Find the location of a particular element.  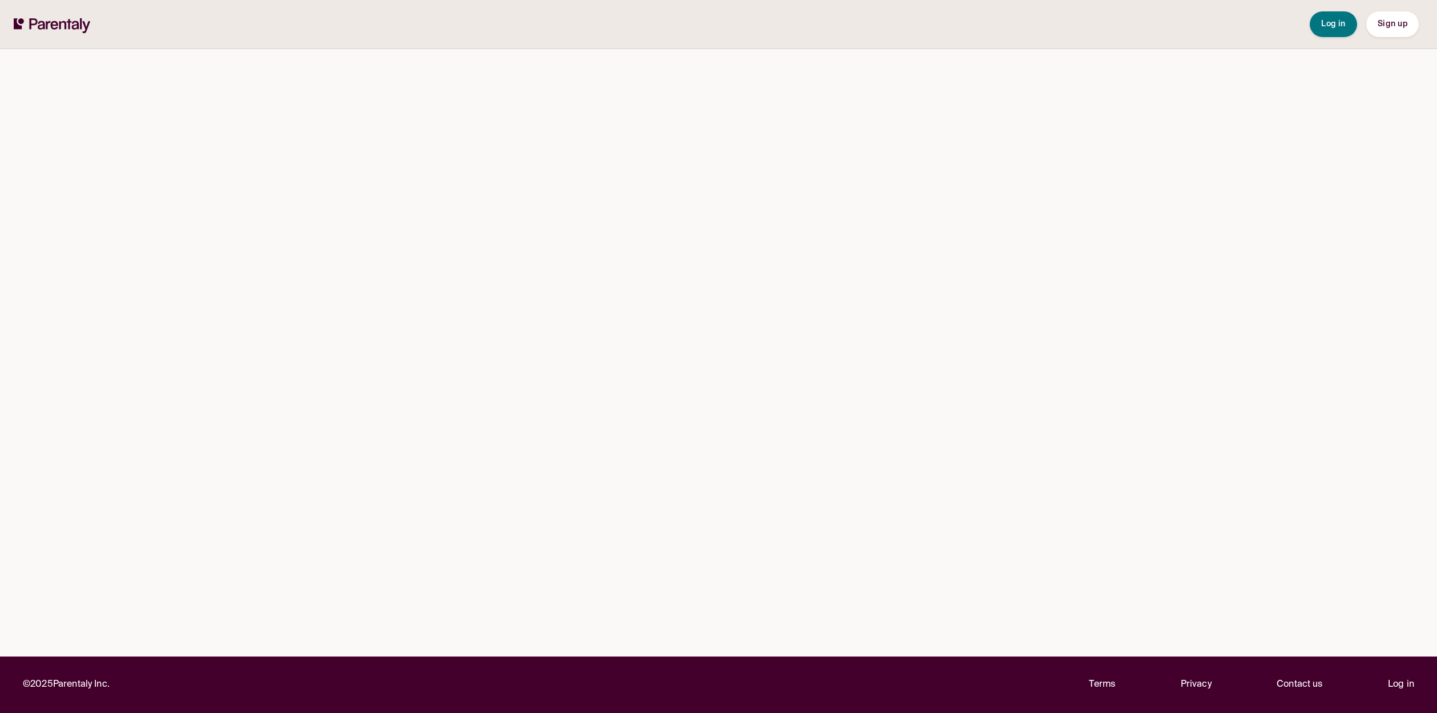

button: Log in is located at coordinates (1333, 24).